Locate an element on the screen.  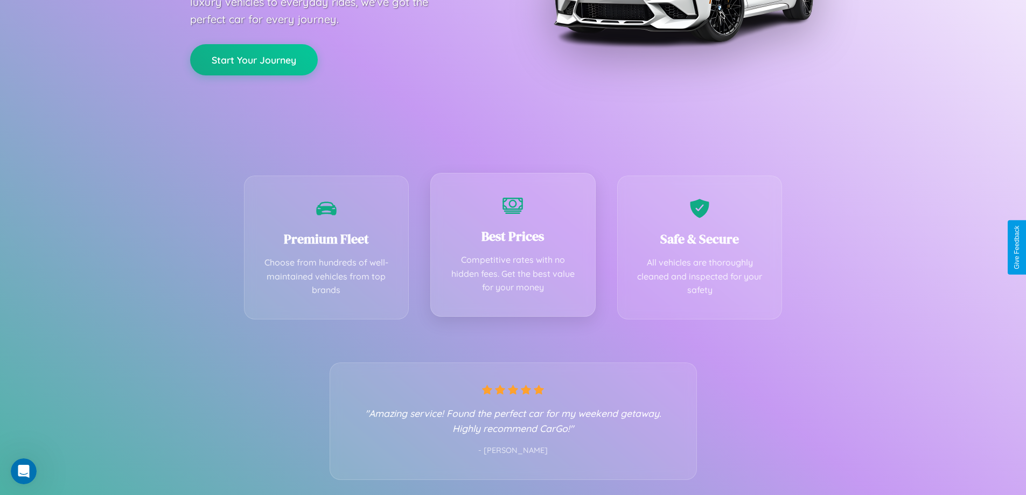
h3: Best Prices is located at coordinates (513, 236).